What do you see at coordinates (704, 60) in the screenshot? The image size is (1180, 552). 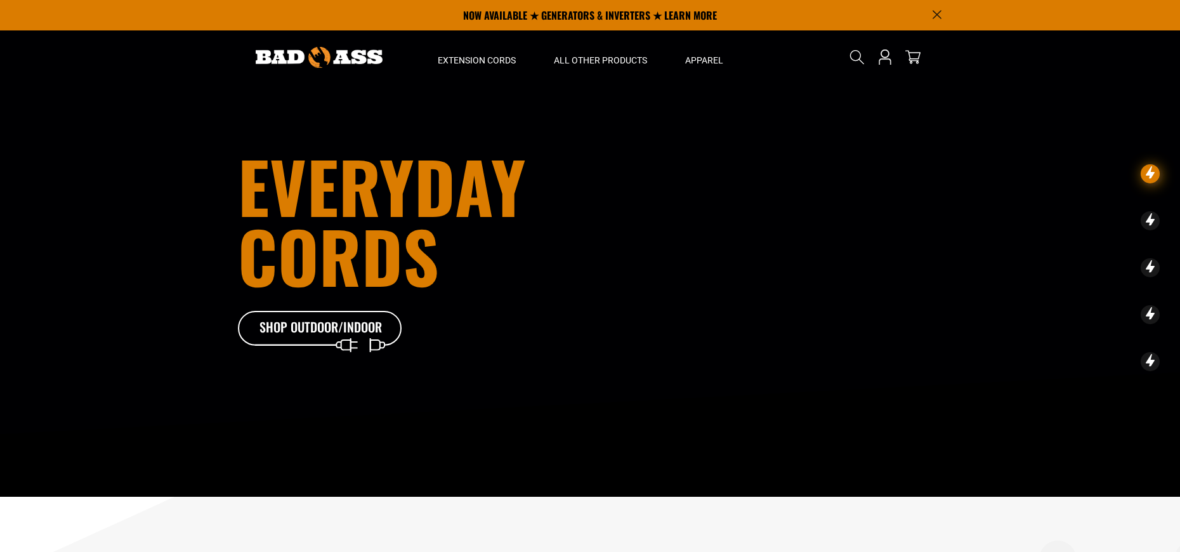 I see `span: Apparel` at bounding box center [704, 60].